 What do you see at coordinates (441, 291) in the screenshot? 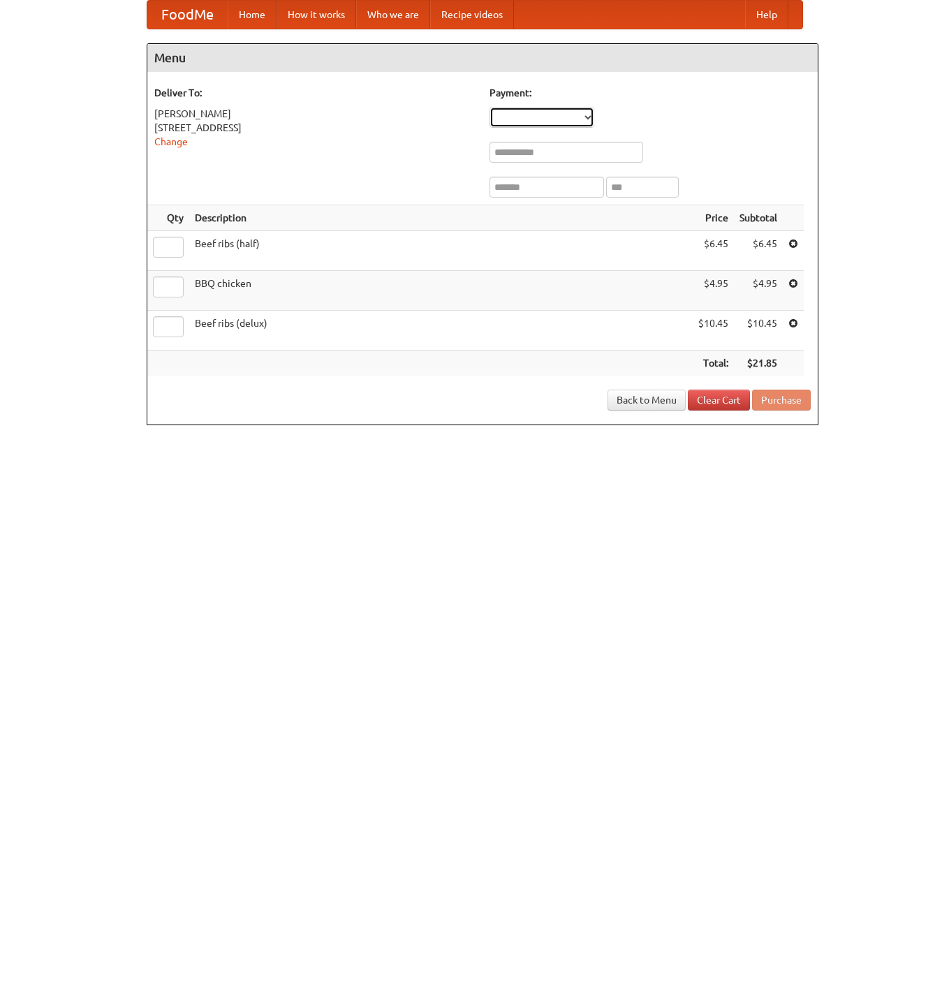
I see `td: BBQ chicken` at bounding box center [441, 291].